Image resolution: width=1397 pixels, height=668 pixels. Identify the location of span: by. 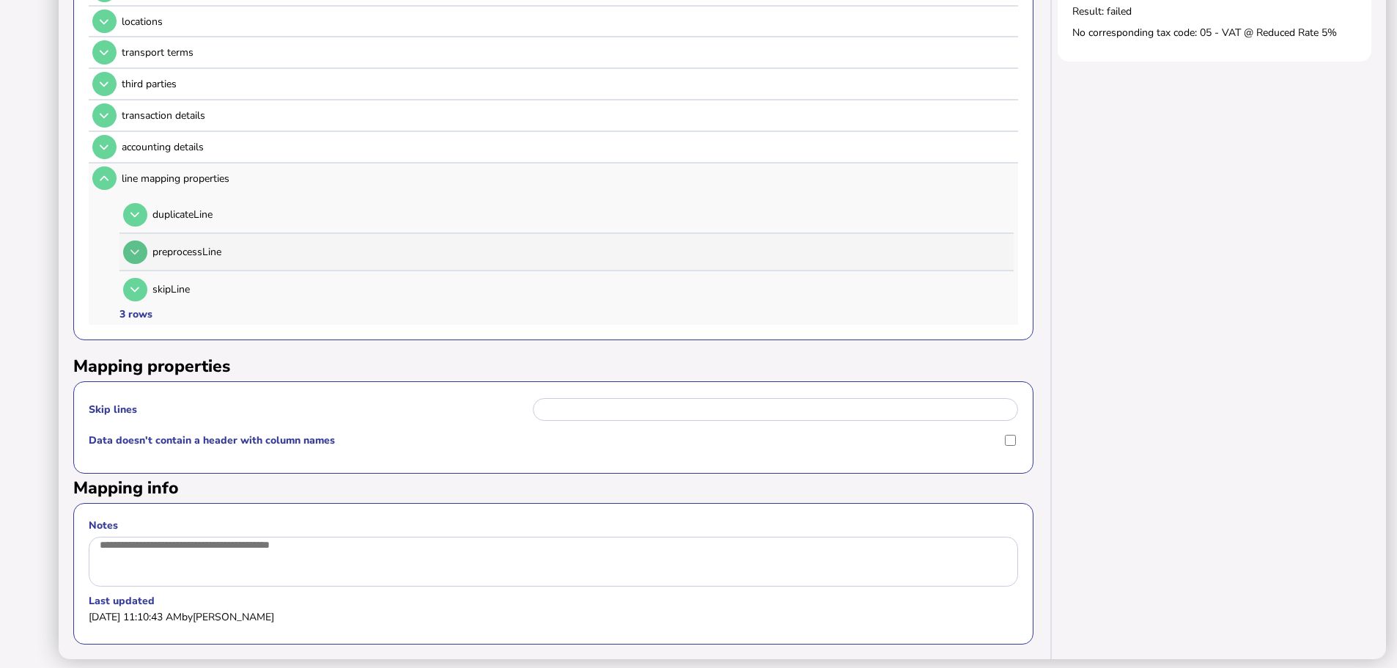
(228, 616).